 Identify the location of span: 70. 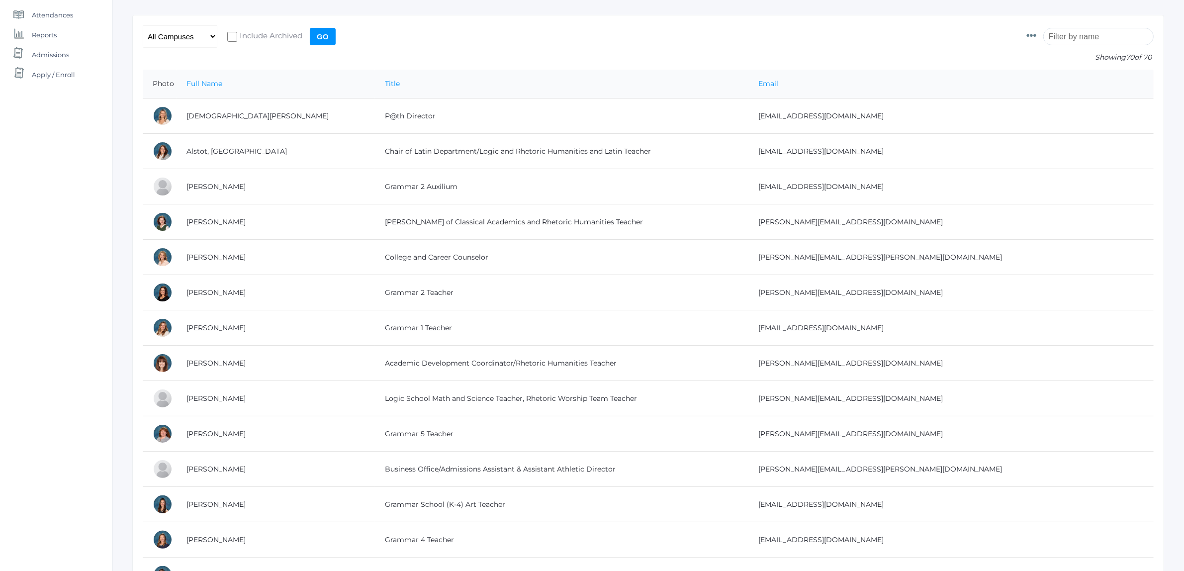
(1130, 57).